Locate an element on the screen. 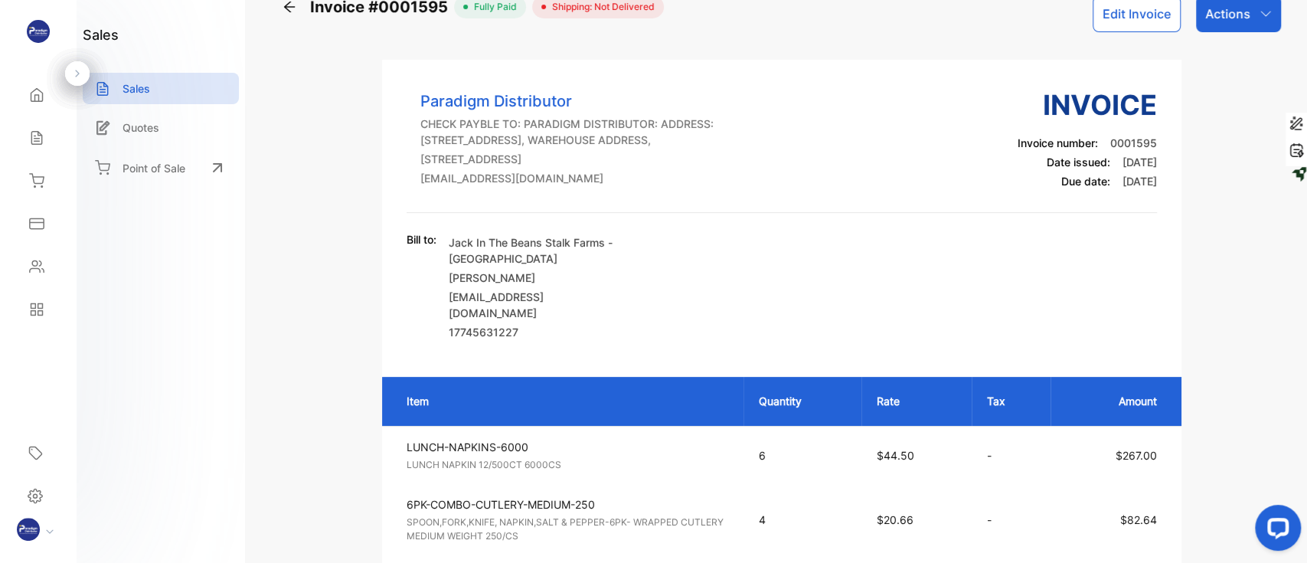  p: 6 is located at coordinates (803, 455).